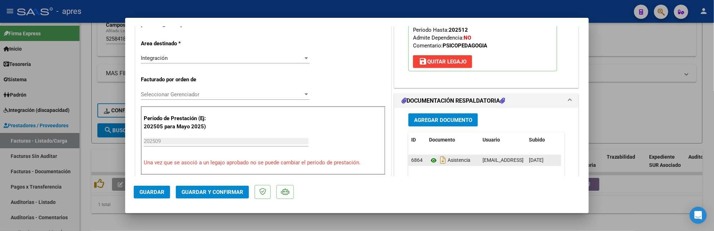 The height and width of the screenshot is (231, 714). Describe the element at coordinates (413, 140) in the screenshot. I see `span: ID` at that location.